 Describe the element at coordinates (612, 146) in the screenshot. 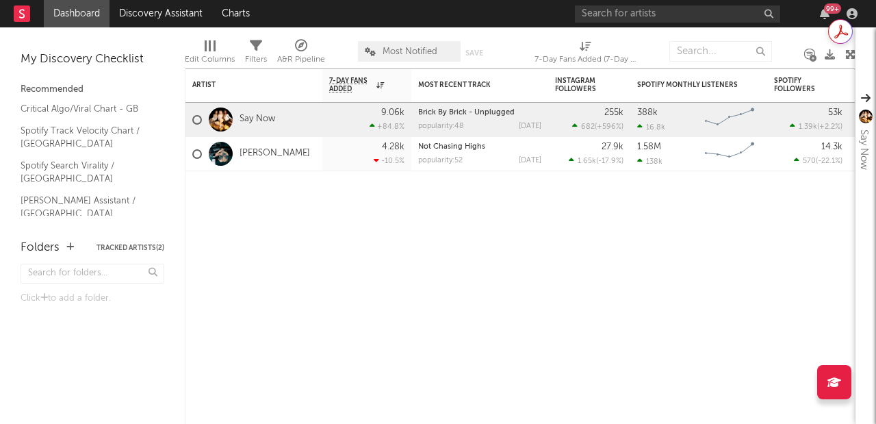

I see `div: 27.9k` at that location.